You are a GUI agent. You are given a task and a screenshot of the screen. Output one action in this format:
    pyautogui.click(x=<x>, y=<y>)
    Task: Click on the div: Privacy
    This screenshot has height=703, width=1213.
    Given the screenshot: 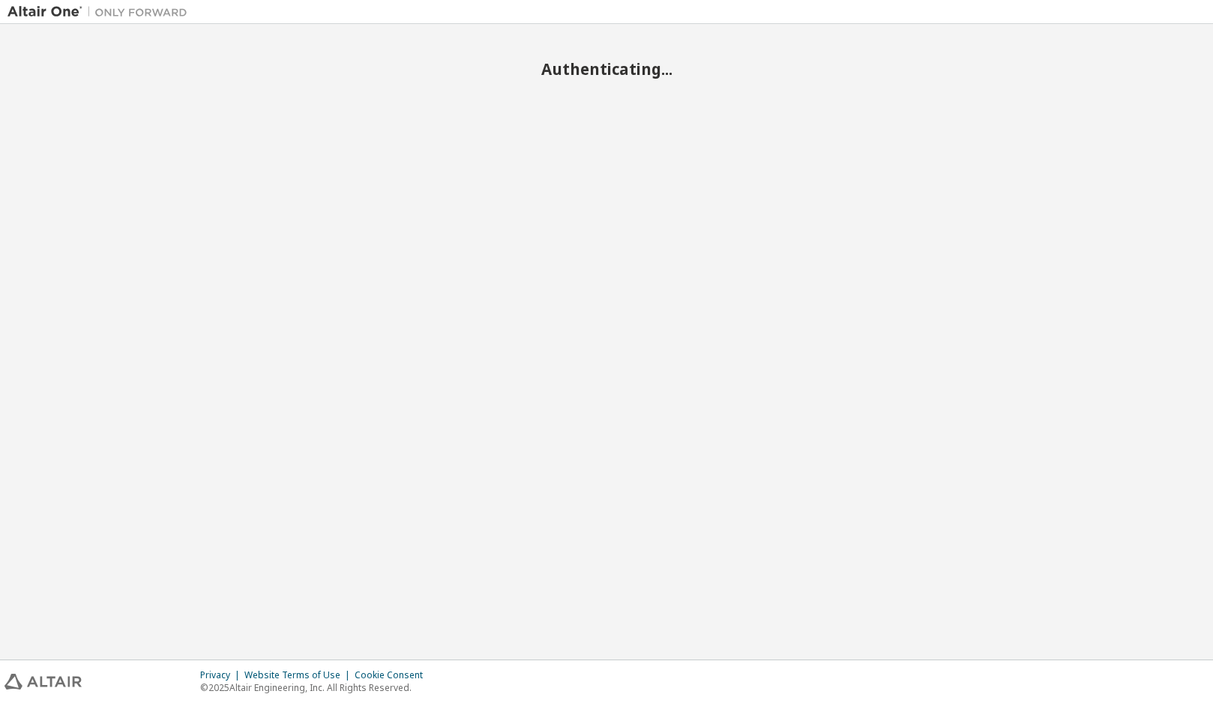 What is the action you would take?
    pyautogui.click(x=222, y=675)
    